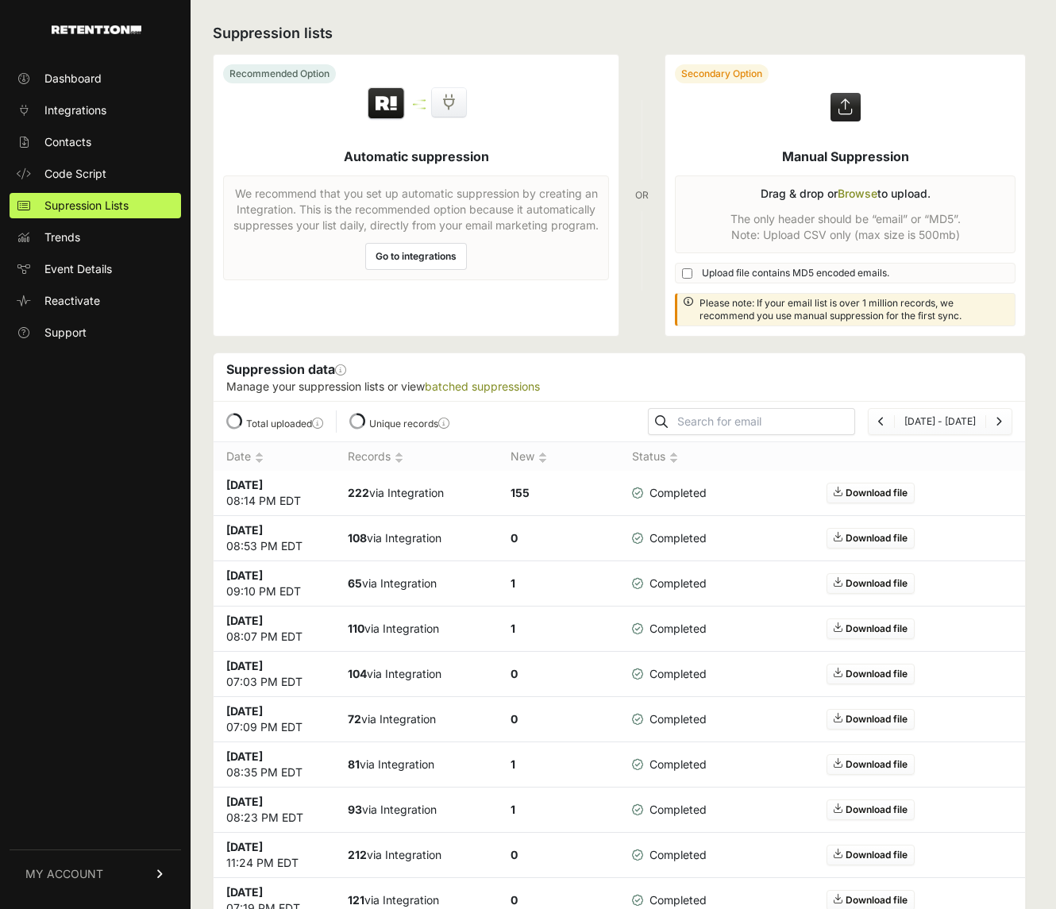 This screenshot has width=1056, height=909. Describe the element at coordinates (356, 628) in the screenshot. I see `strong: 110` at that location.